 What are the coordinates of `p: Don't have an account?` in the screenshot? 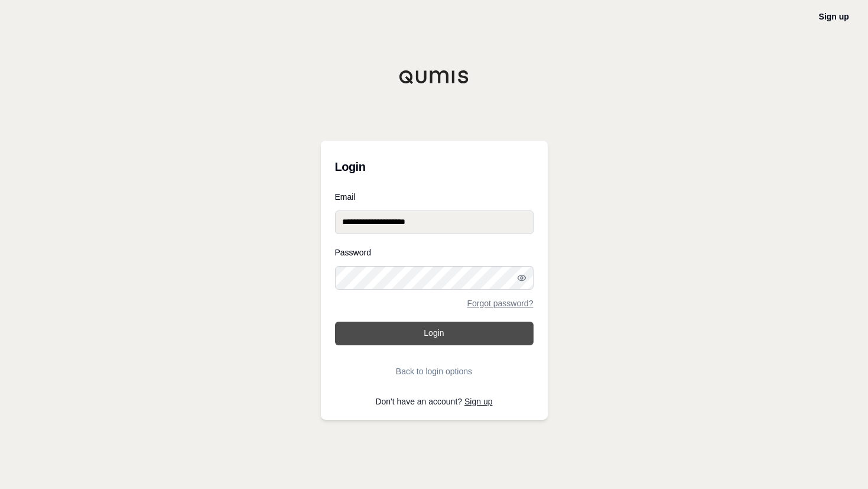 It's located at (434, 401).